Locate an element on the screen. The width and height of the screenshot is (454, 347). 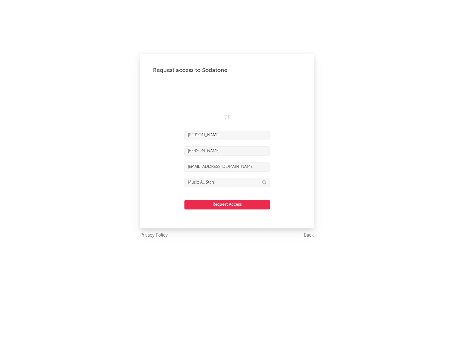
input: Division is located at coordinates (227, 182).